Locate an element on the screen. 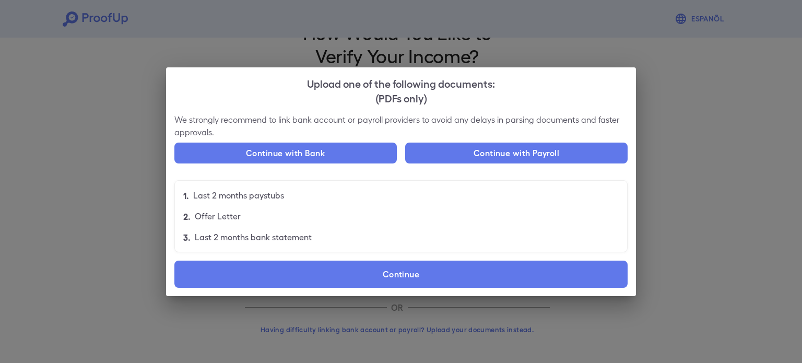  p: We strongly recommend to link bank account or payroll providers to avoid any delays in parsing do... is located at coordinates (401, 126).